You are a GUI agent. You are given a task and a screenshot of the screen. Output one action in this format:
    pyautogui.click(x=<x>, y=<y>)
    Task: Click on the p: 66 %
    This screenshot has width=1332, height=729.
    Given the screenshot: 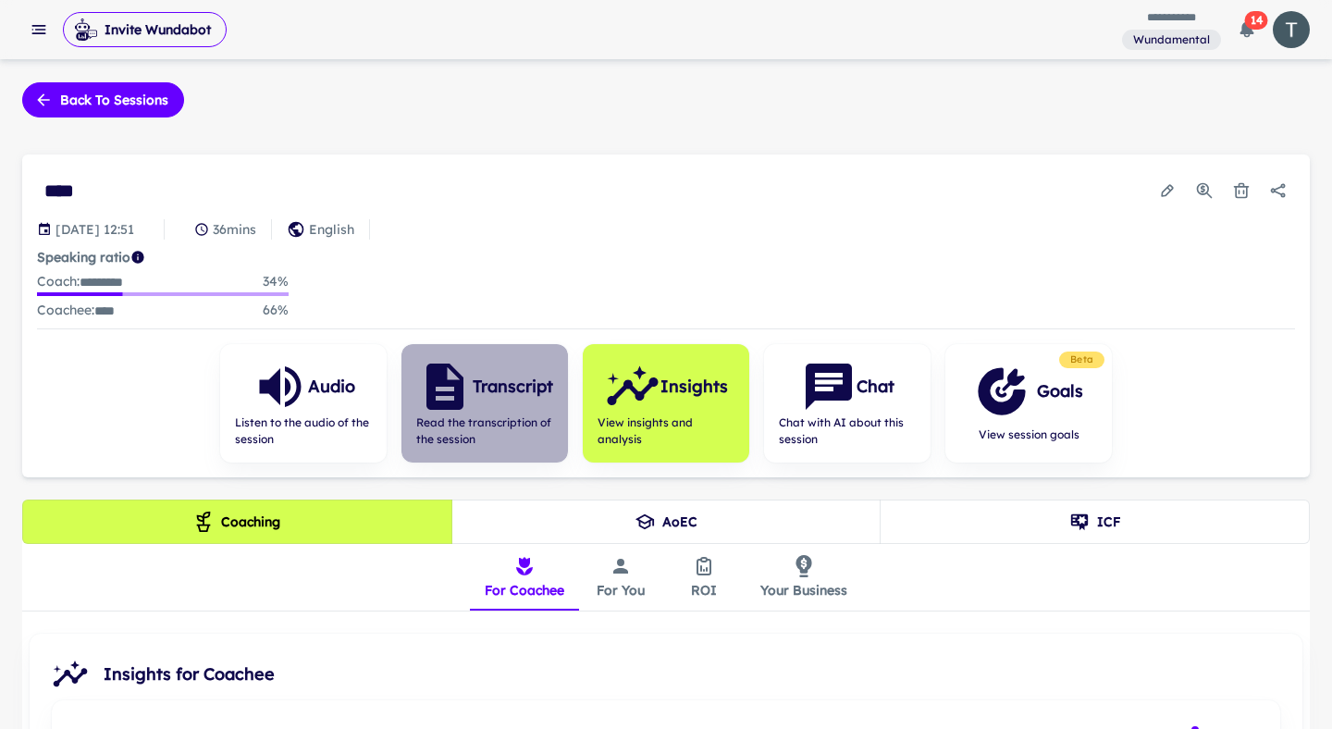 What is the action you would take?
    pyautogui.click(x=276, y=310)
    